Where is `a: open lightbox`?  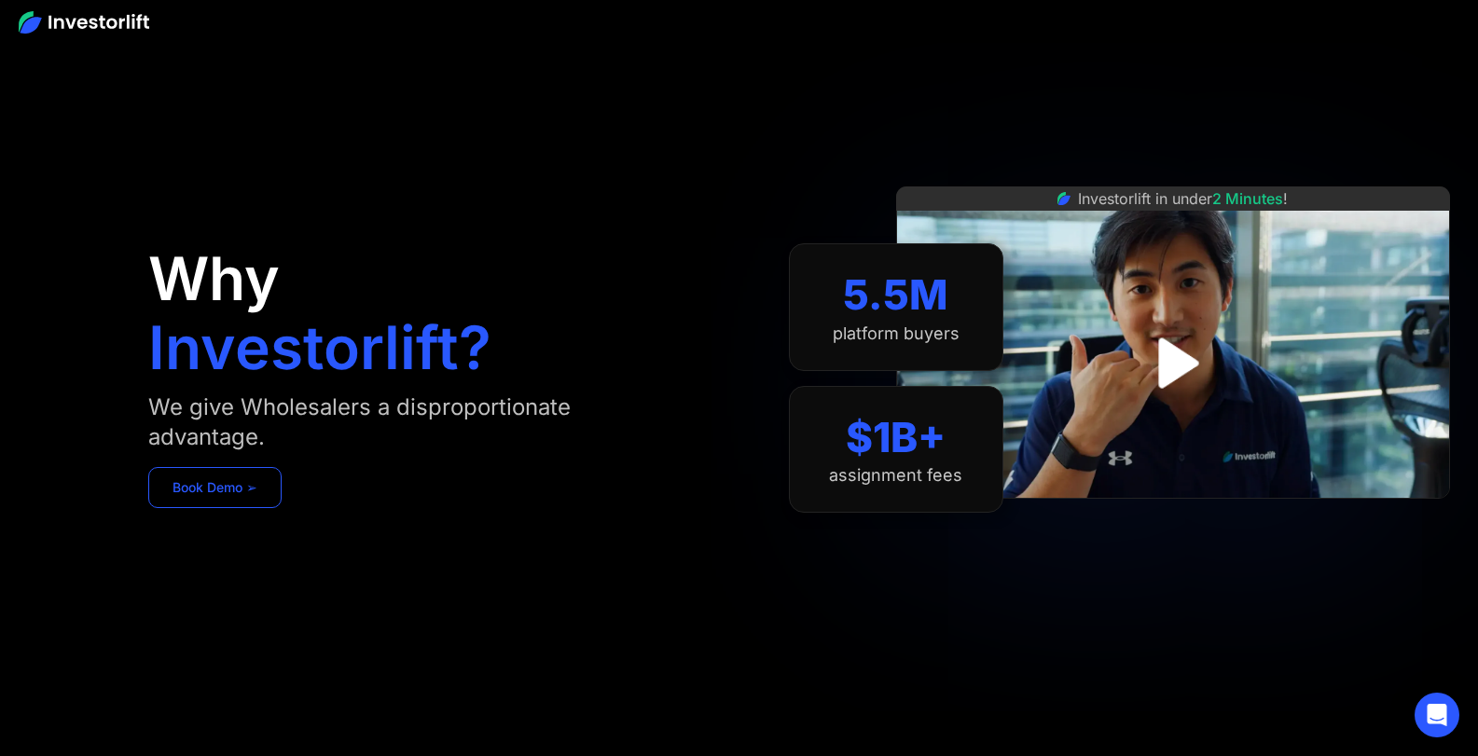 a: open lightbox is located at coordinates (1172, 363).